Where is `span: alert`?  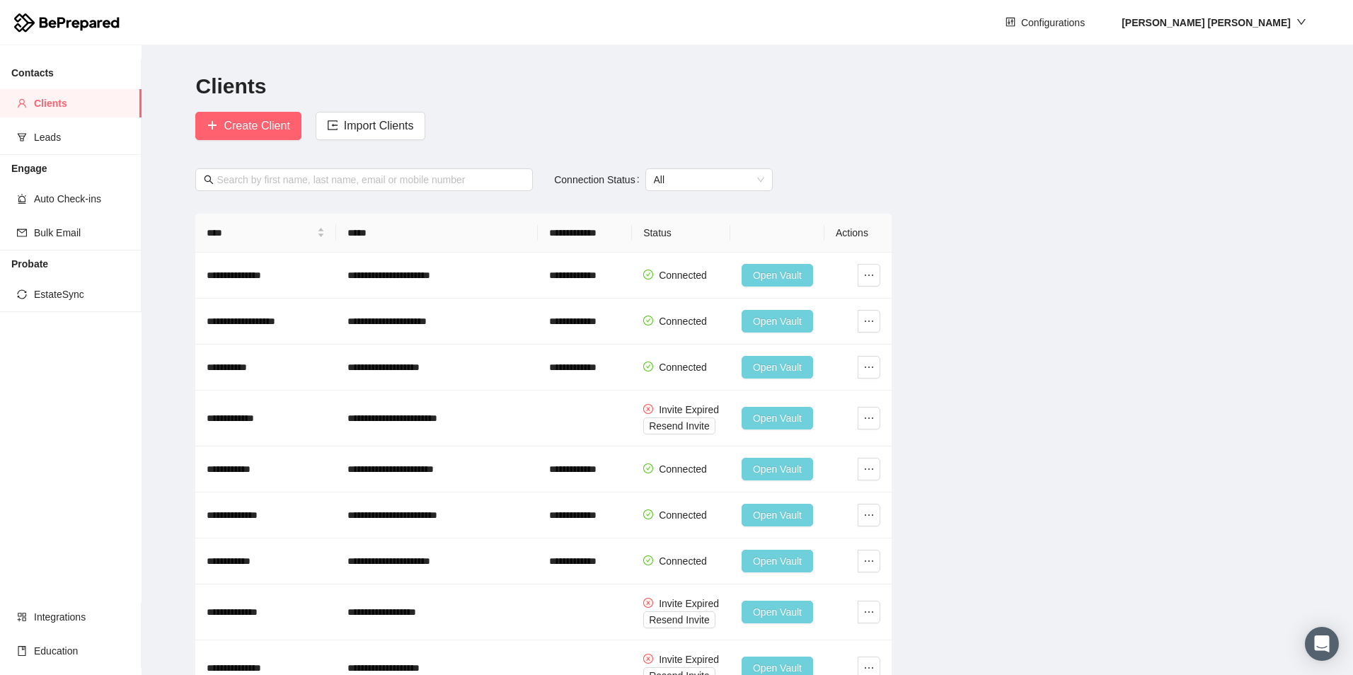 span: alert is located at coordinates (22, 199).